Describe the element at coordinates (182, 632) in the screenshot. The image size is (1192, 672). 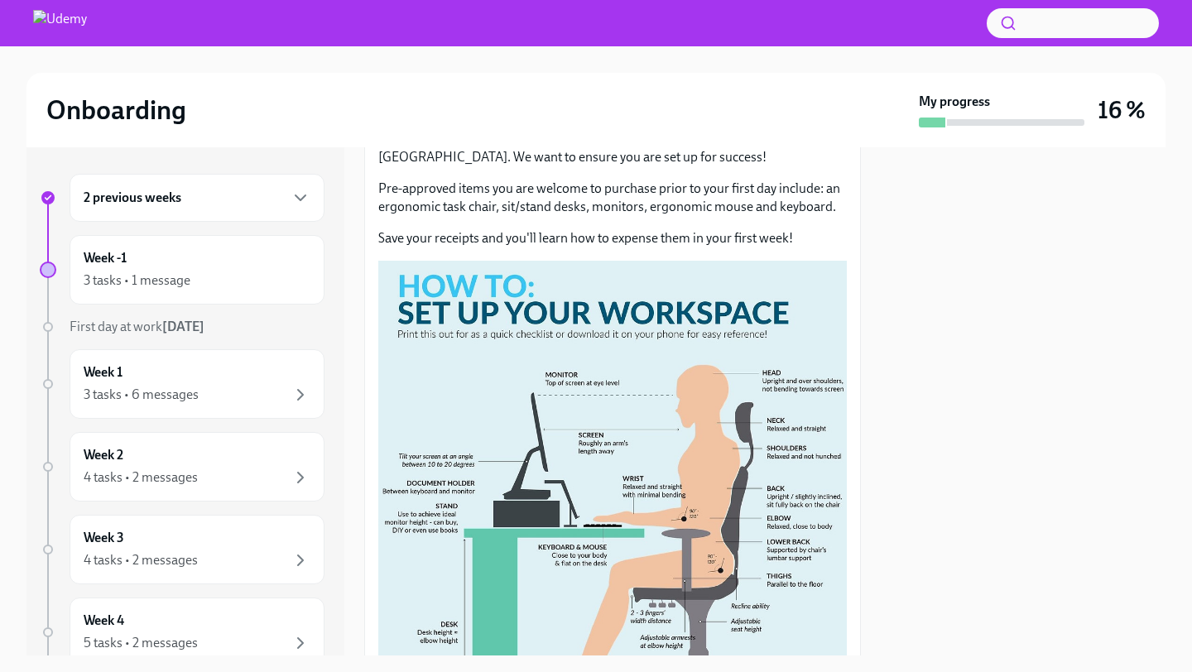
I see `a: Week 45 tasks • 2 messages` at that location.